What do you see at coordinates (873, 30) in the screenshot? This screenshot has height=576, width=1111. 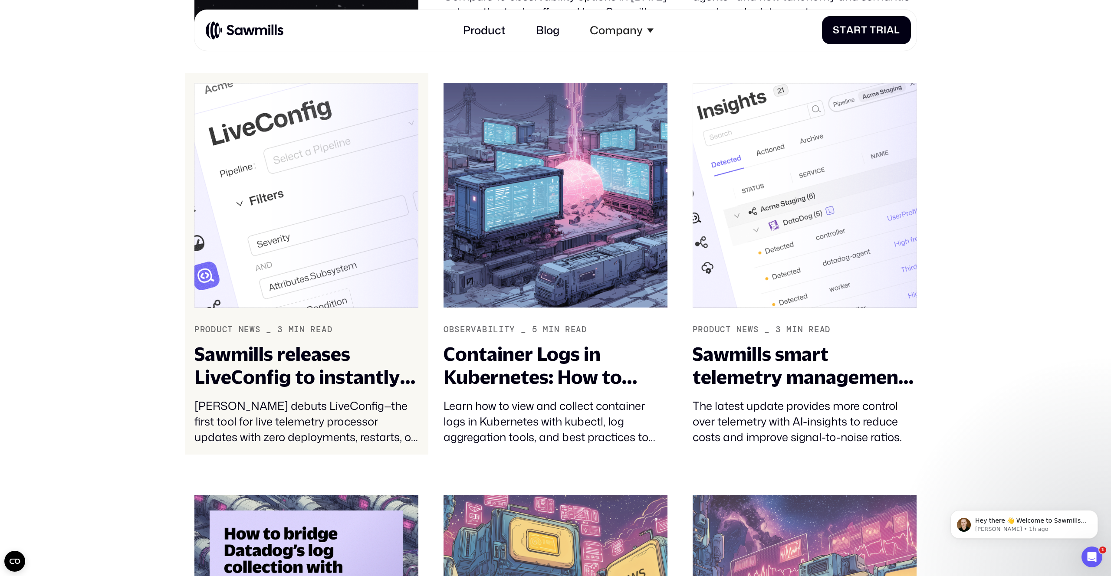 I see `span: T` at bounding box center [873, 30].